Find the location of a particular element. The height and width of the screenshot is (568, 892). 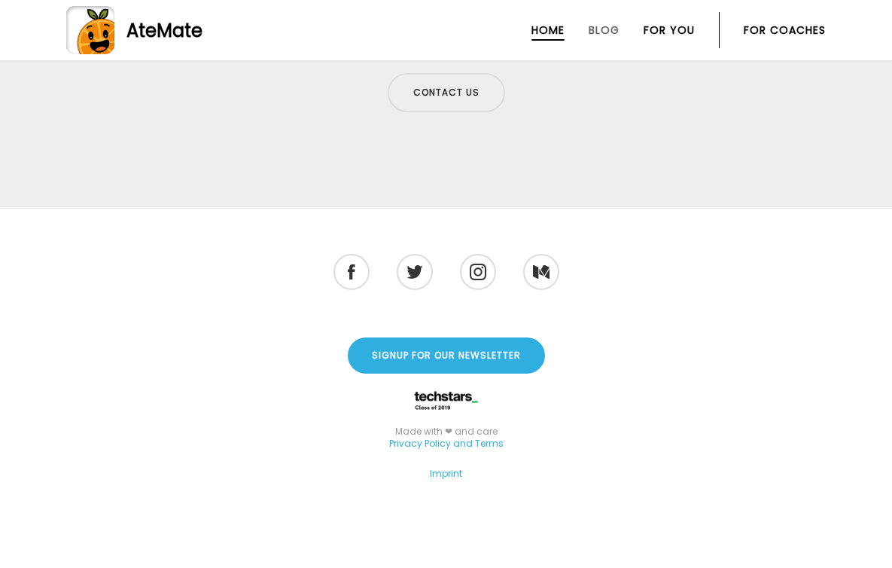

img: Facebook is located at coordinates (352, 272).